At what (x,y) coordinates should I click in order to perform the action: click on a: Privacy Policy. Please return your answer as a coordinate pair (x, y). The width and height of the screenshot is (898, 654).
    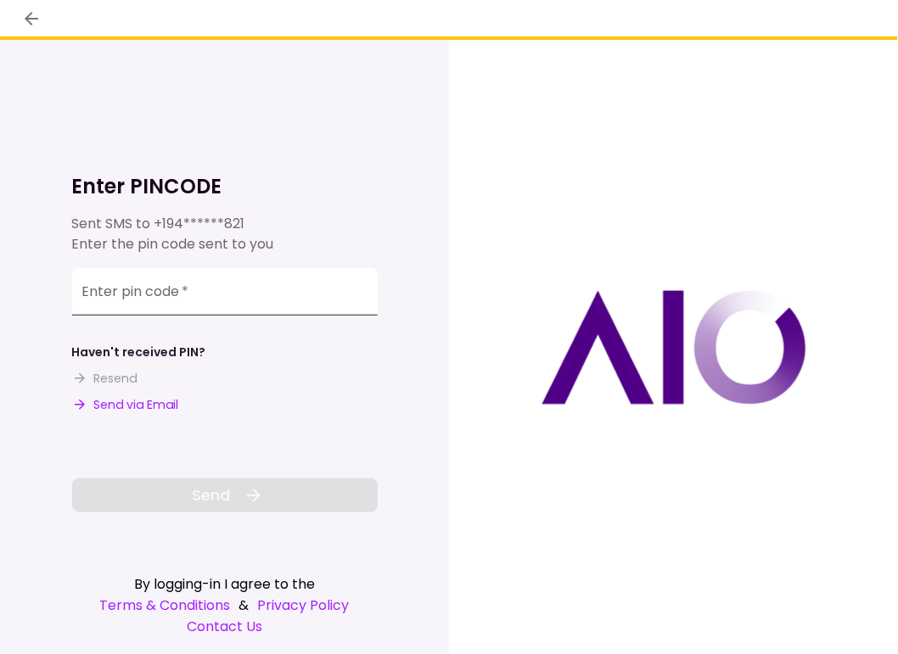
    Looking at the image, I should click on (304, 605).